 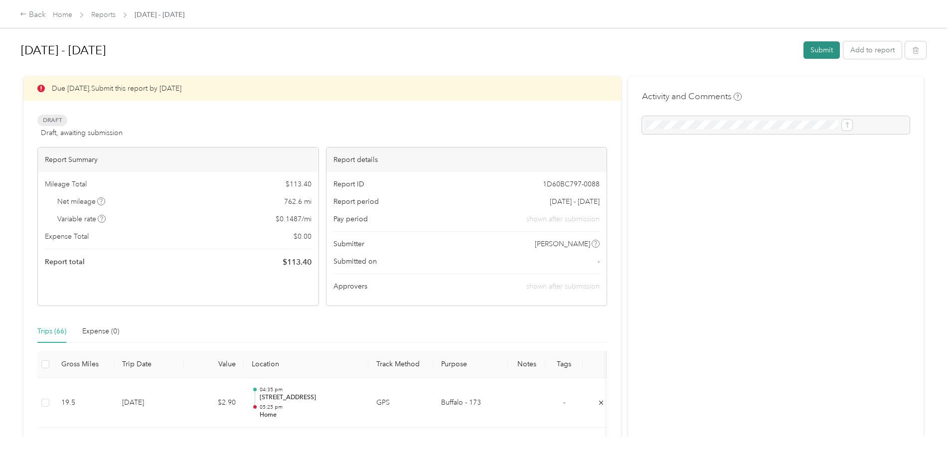 I want to click on span: Approvers, so click(x=350, y=286).